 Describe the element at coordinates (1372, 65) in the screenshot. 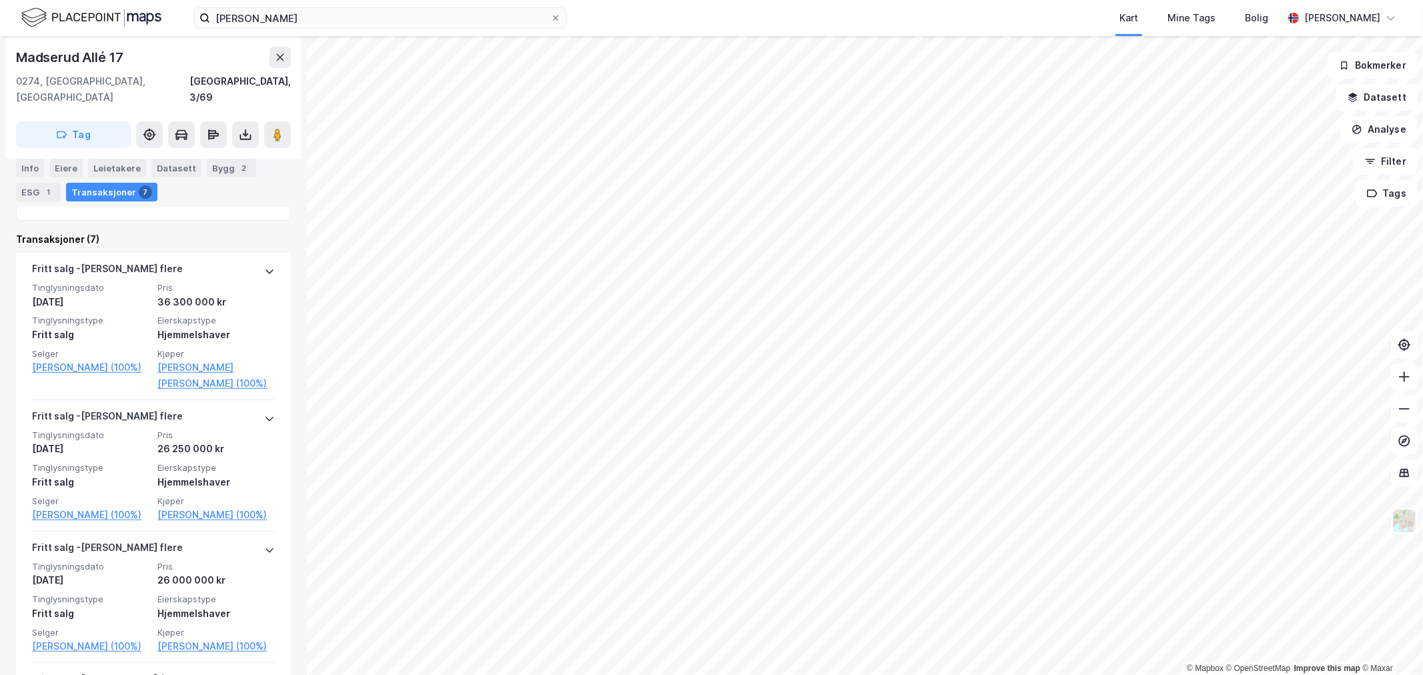

I see `button: Bokmerker` at that location.